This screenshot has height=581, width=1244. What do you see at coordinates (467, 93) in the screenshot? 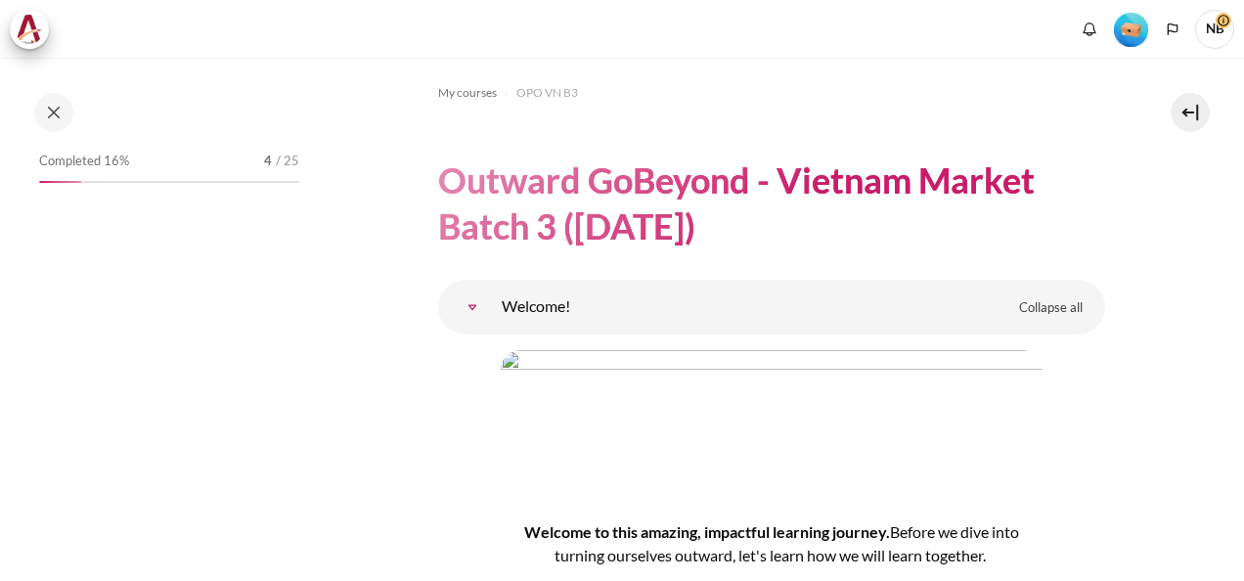
I see `span: My courses` at bounding box center [467, 93].